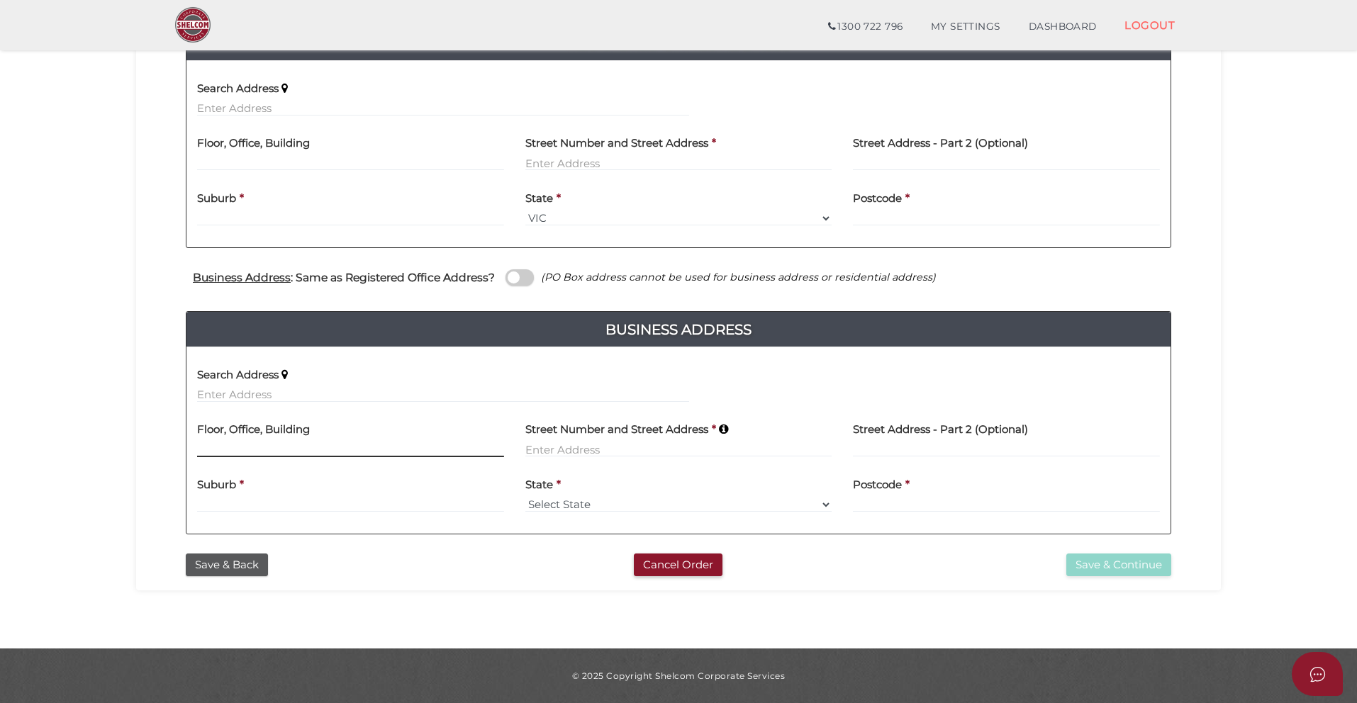 The height and width of the screenshot is (703, 1357). I want to click on div: © 2025 Copyright Shelcom Corporate Services, so click(679, 676).